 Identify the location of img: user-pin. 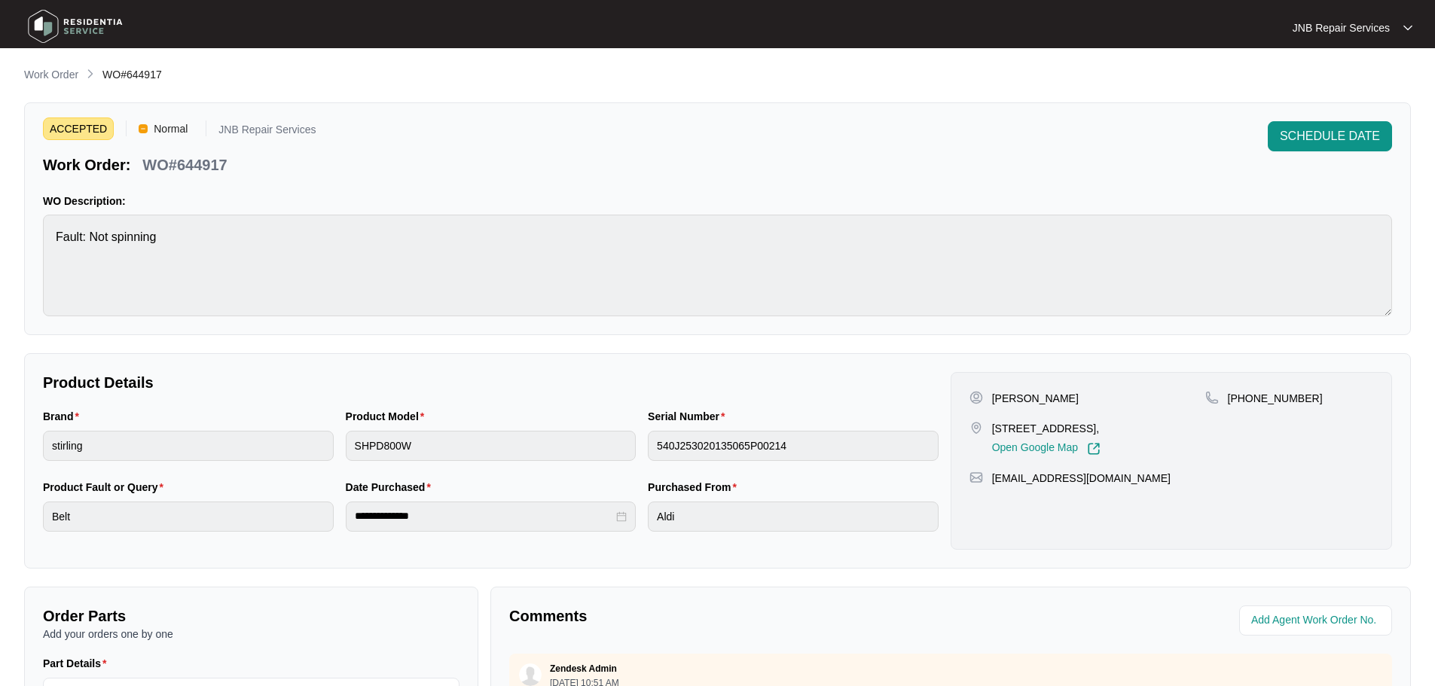
(976, 398).